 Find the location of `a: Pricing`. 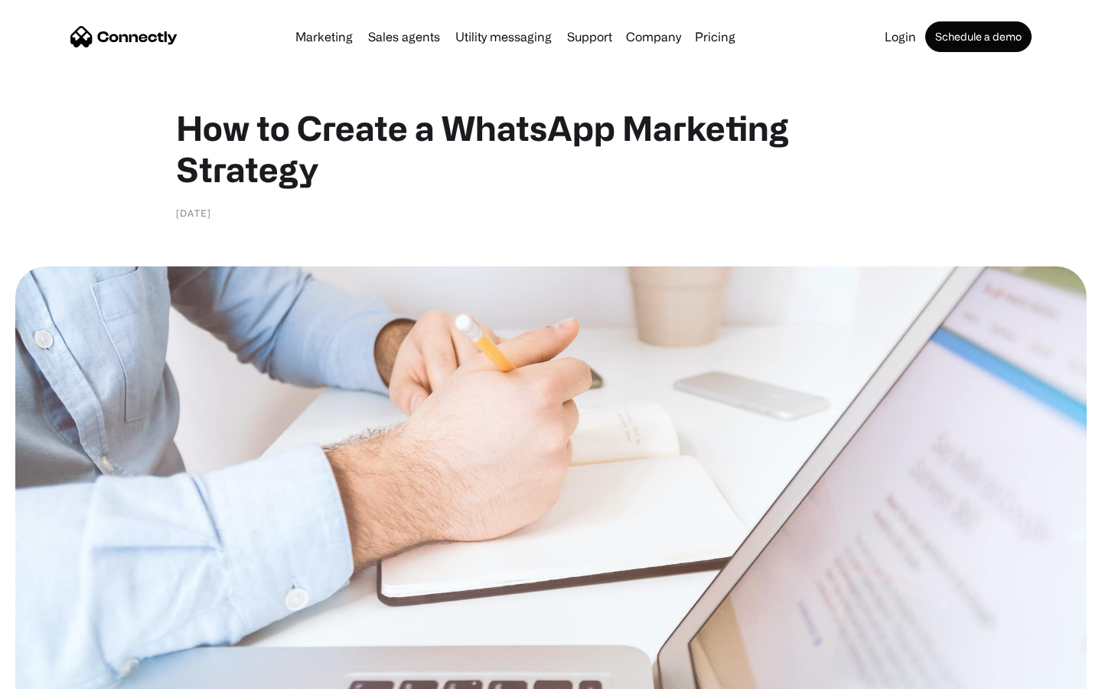

a: Pricing is located at coordinates (715, 37).